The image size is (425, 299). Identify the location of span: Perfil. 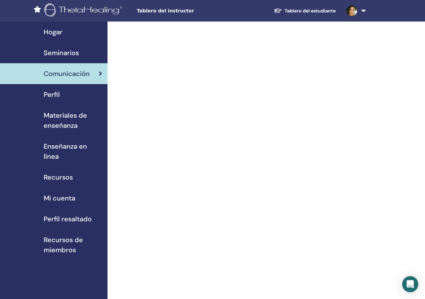
(52, 94).